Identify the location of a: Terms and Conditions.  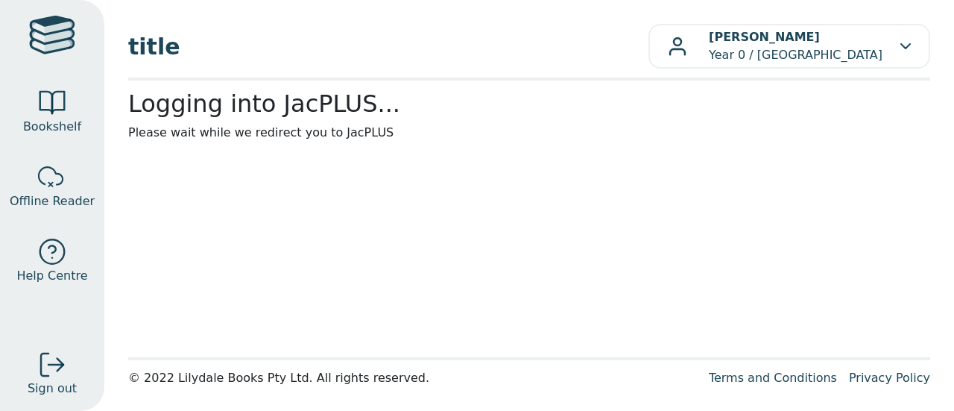
(773, 377).